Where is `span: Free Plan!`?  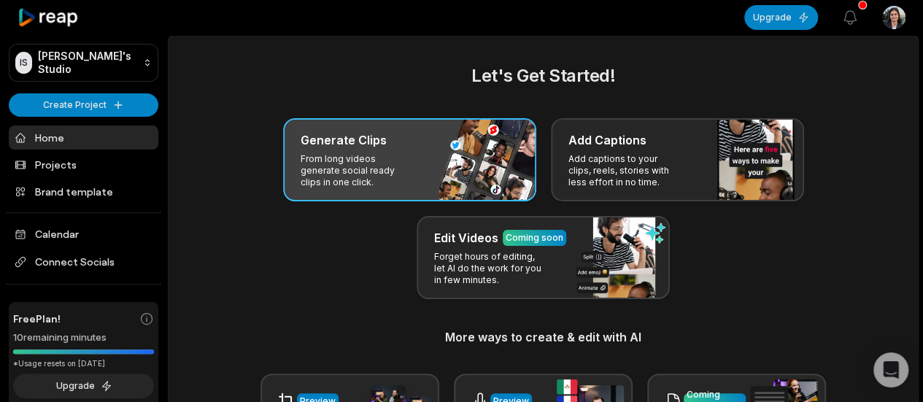 span: Free Plan! is located at coordinates (36, 318).